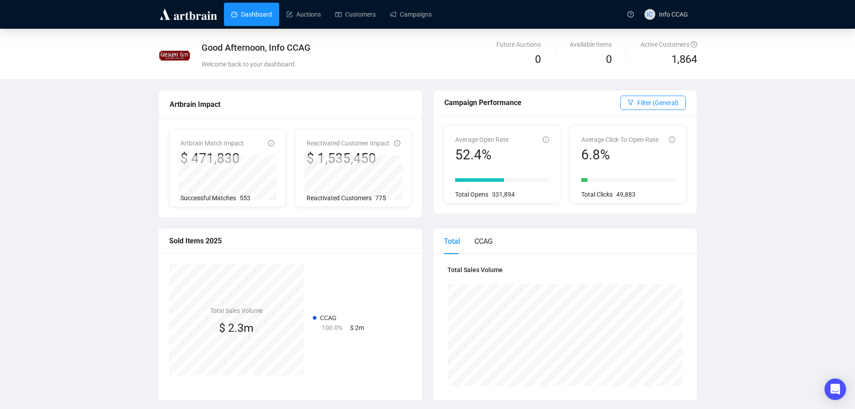 Image resolution: width=855 pixels, height=409 pixels. What do you see at coordinates (245, 198) in the screenshot?
I see `span: 553` at bounding box center [245, 198].